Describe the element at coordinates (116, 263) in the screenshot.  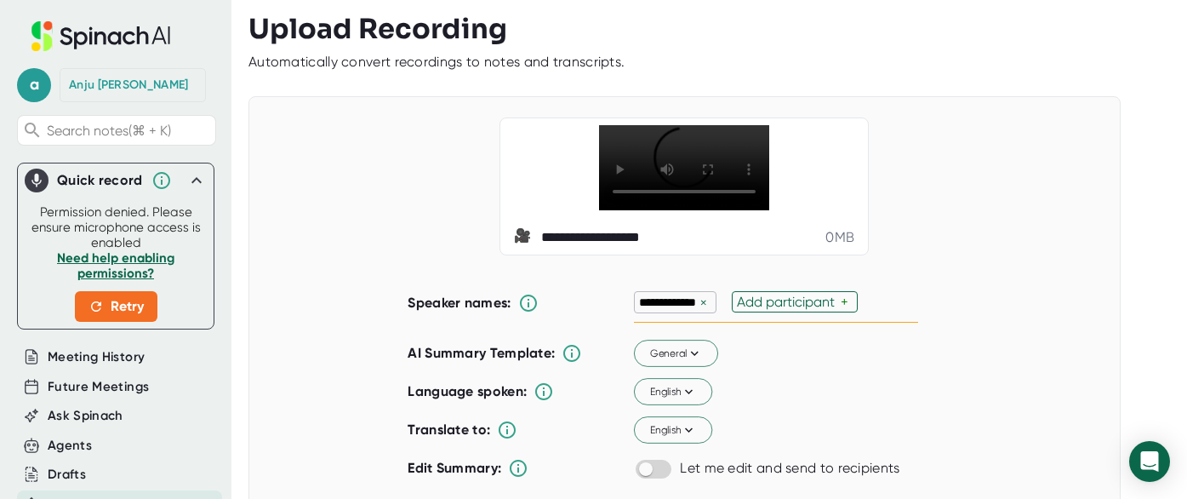
I see `div: Permission denied. Please ensure microphone access is enabled` at that location.